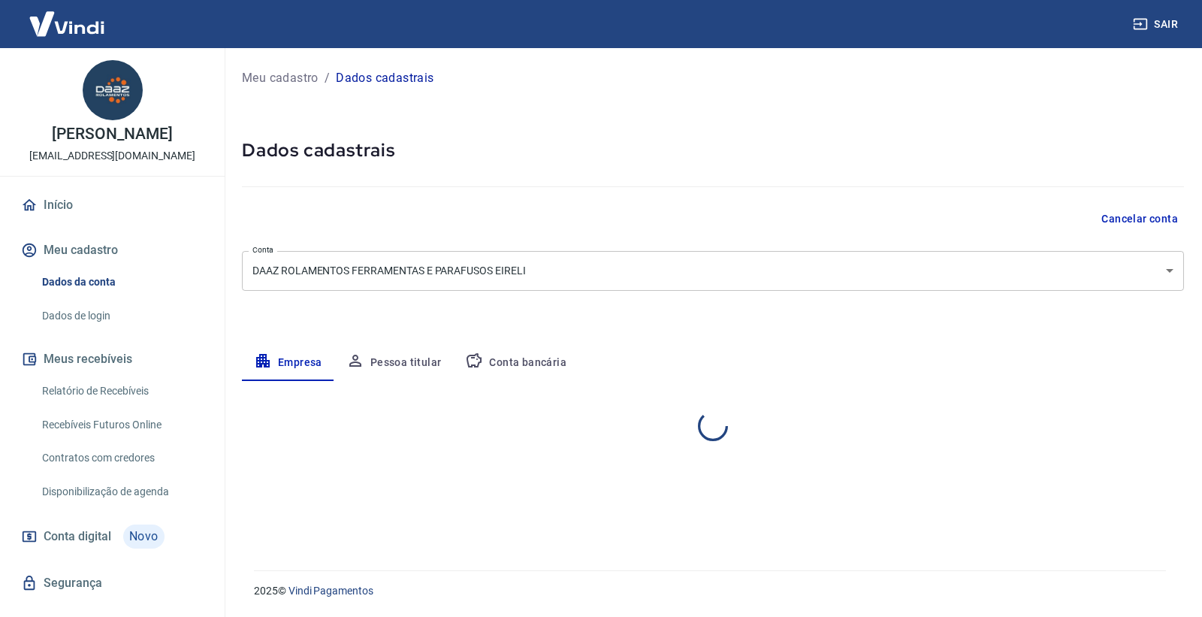 This screenshot has height=617, width=1202. What do you see at coordinates (385, 78) in the screenshot?
I see `p: Dados cadastrais` at bounding box center [385, 78].